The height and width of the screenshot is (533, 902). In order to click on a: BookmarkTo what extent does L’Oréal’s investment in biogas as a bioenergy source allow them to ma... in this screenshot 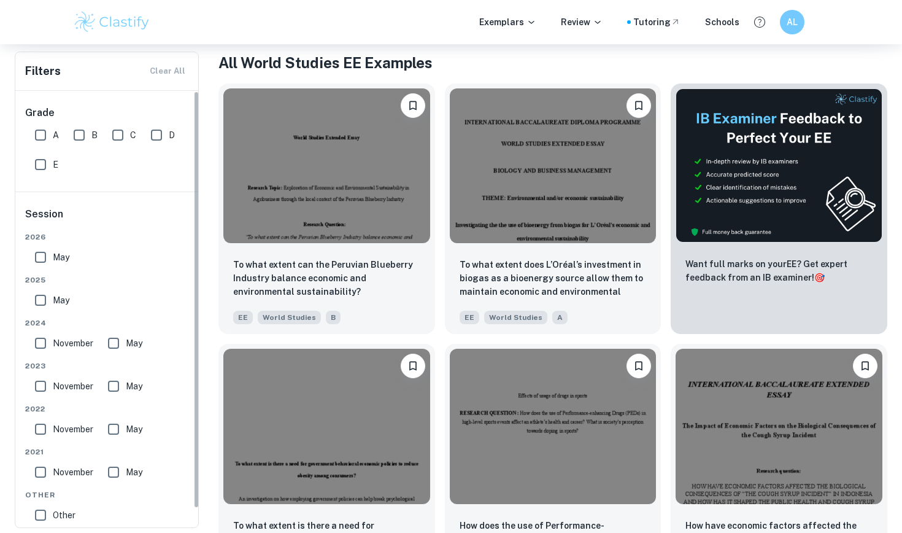, I will do `click(553, 209)`.